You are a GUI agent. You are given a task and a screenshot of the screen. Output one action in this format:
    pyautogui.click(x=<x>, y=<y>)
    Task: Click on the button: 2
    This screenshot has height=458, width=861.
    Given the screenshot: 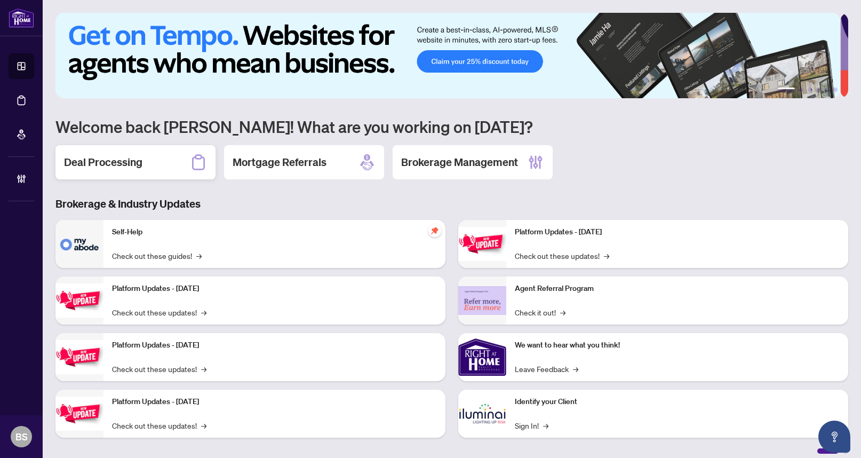 What is the action you would take?
    pyautogui.click(x=802, y=90)
    